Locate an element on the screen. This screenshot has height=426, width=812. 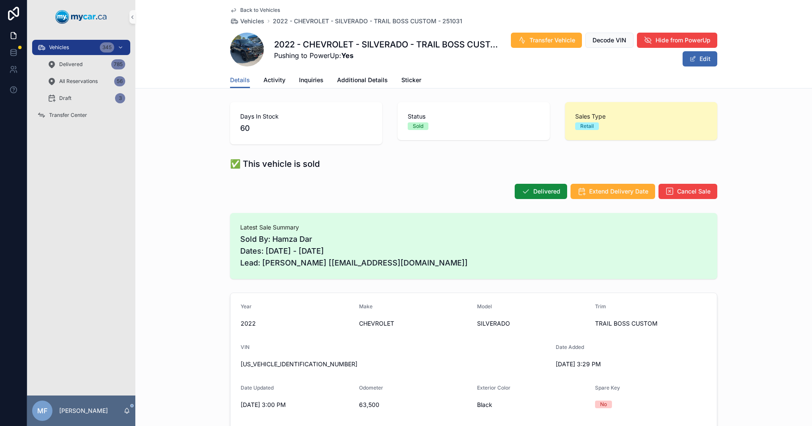
span: 63,500 is located at coordinates (415, 404).